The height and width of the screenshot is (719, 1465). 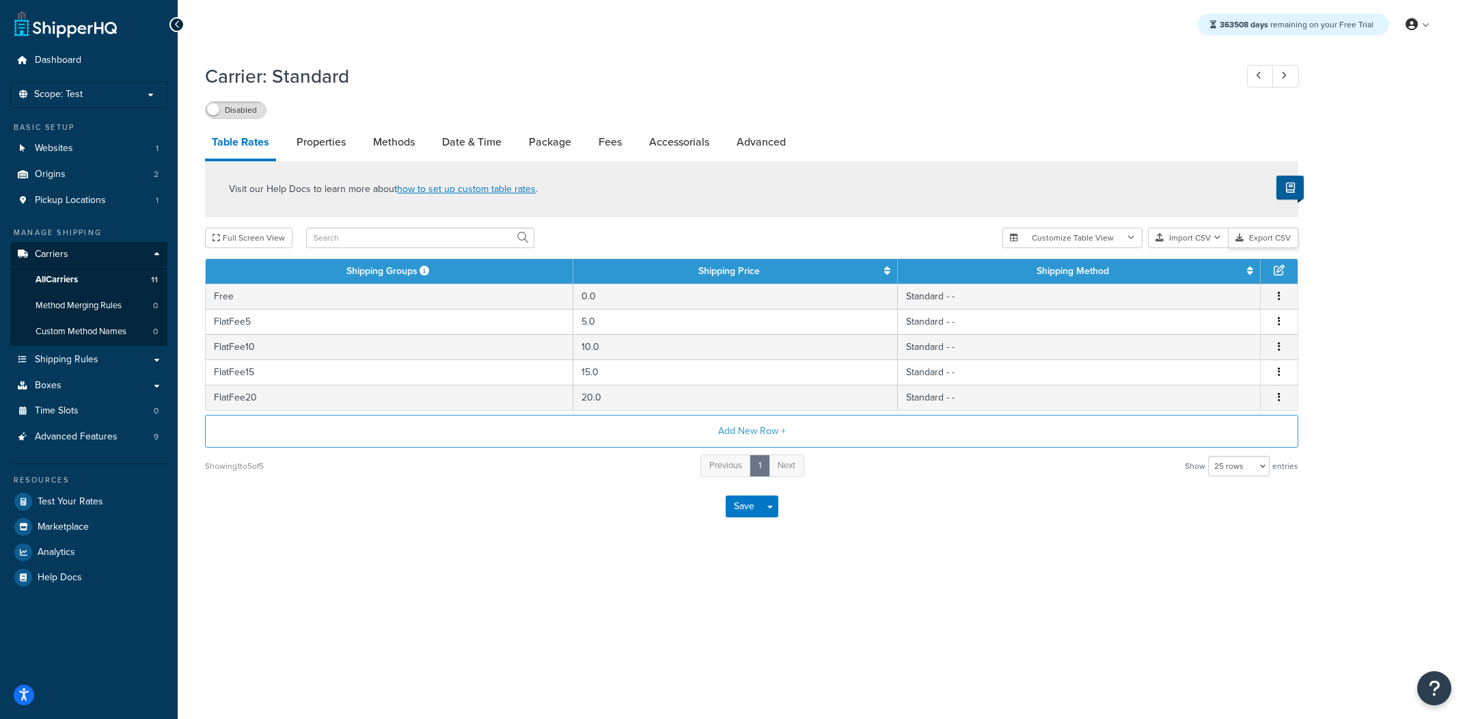 What do you see at coordinates (1073, 271) in the screenshot?
I see `a: Shipping Method` at bounding box center [1073, 271].